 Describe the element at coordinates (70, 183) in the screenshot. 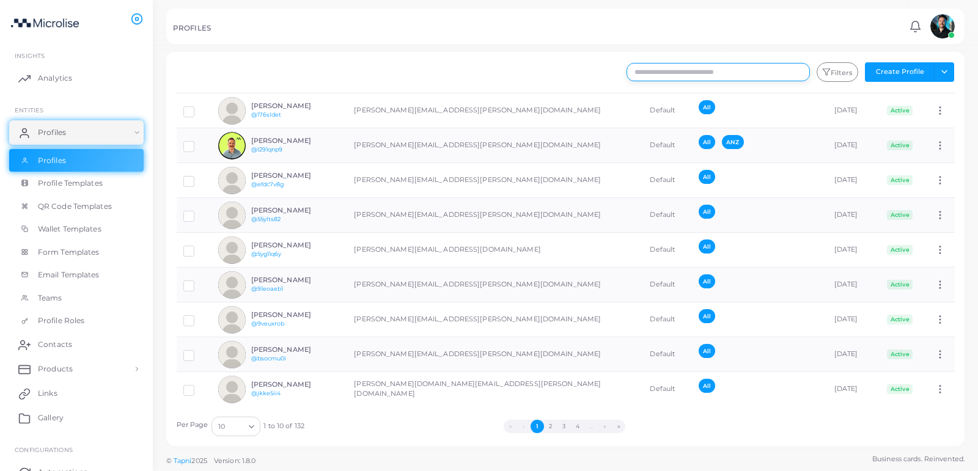

I see `span: Profile Templates` at that location.